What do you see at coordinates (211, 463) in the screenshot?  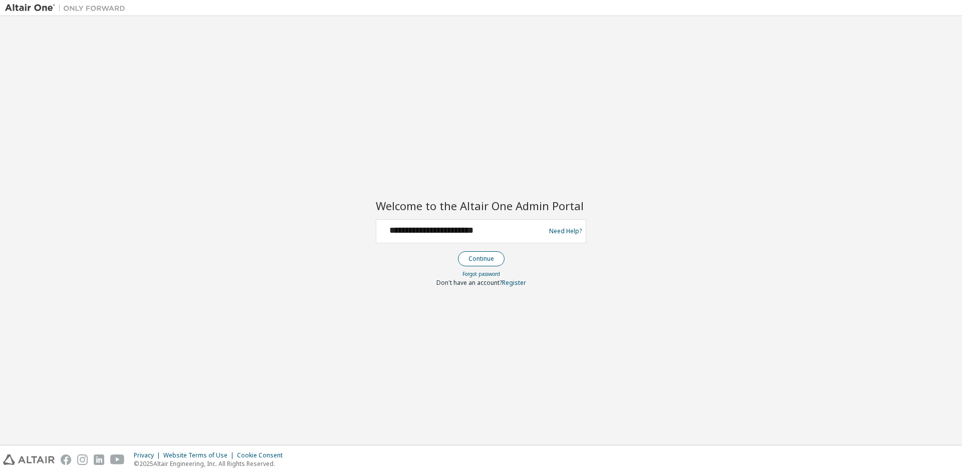 I see `p: © 2025 Altair Engineering, Inc. All Rights Reserved.` at bounding box center [211, 463].